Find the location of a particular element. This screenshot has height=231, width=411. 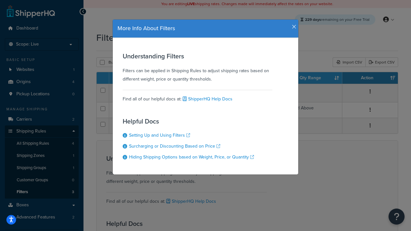

h3: Understanding Filters is located at coordinates (198, 56).